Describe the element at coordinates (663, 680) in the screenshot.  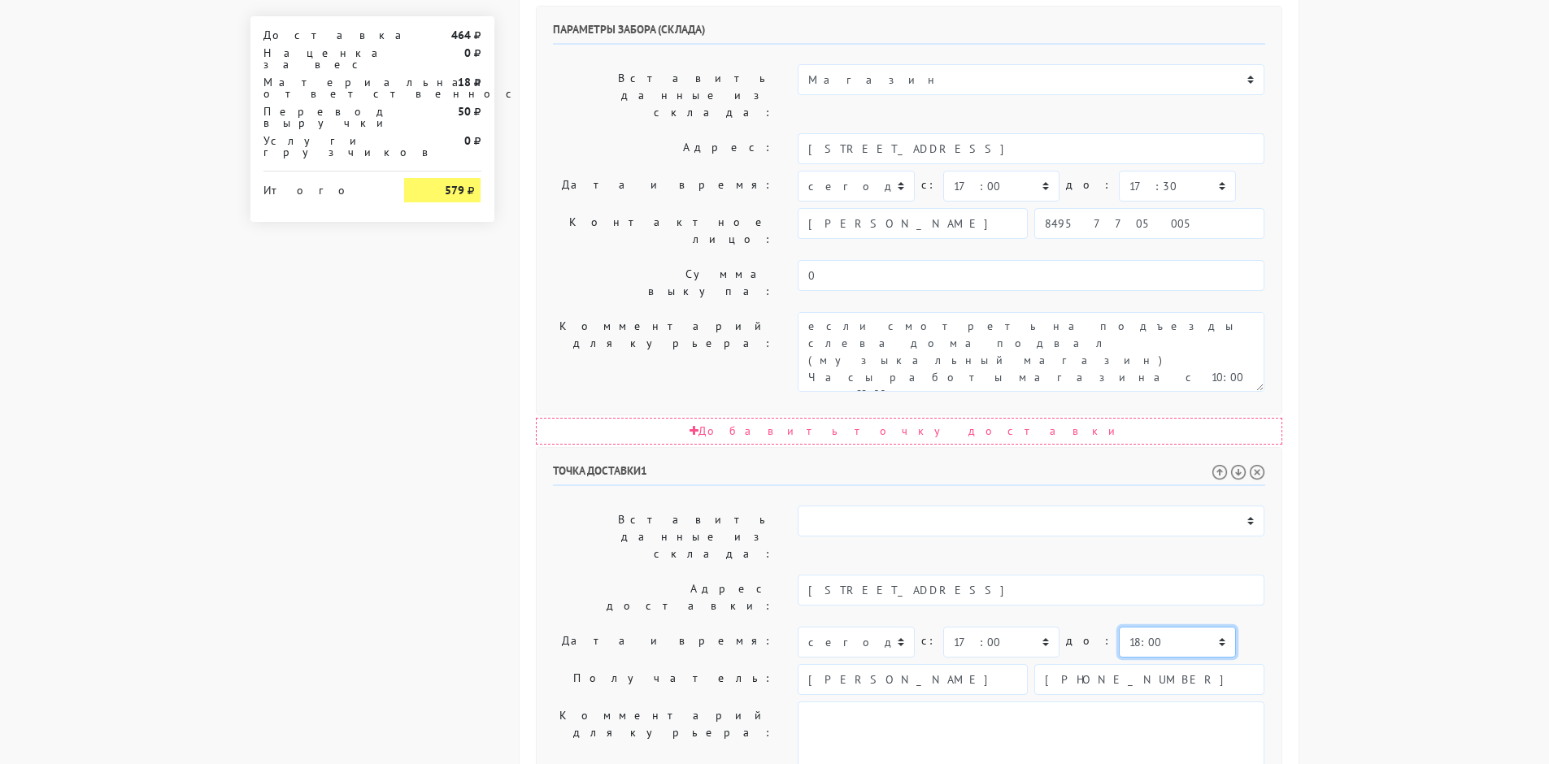
I see `label: Получатель:` at that location.